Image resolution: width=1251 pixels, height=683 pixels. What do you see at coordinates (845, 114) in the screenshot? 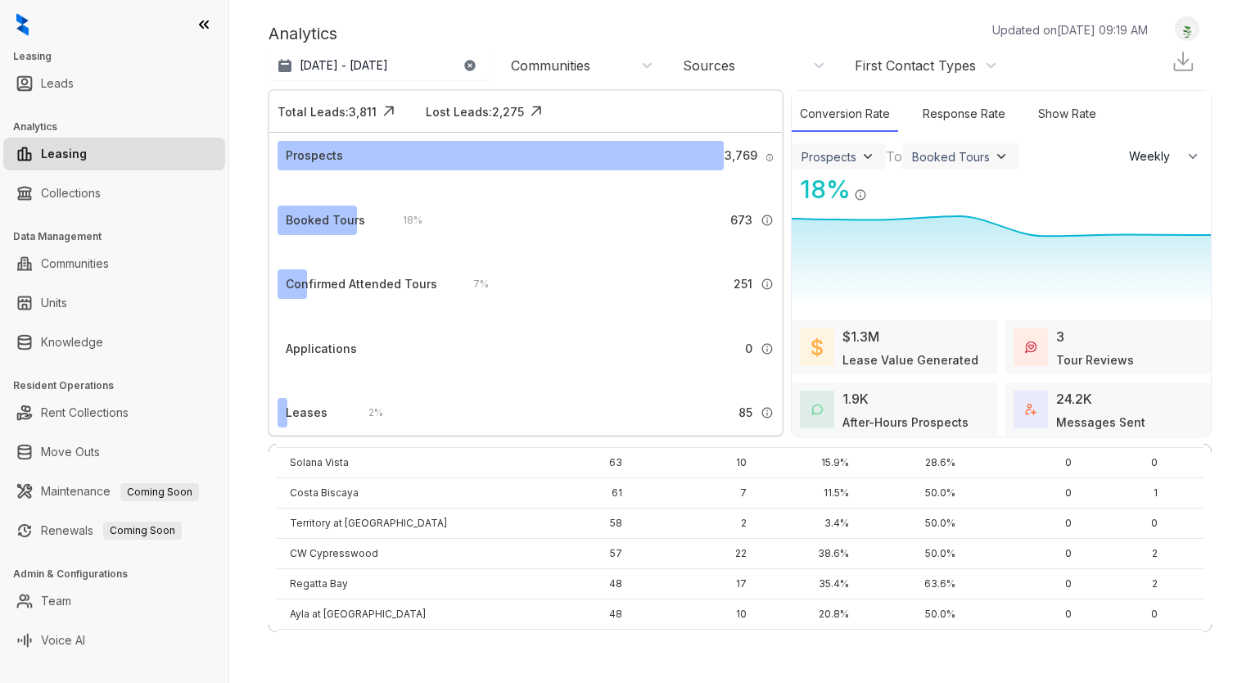
I see `div: Conversion Rate` at bounding box center [845, 114].